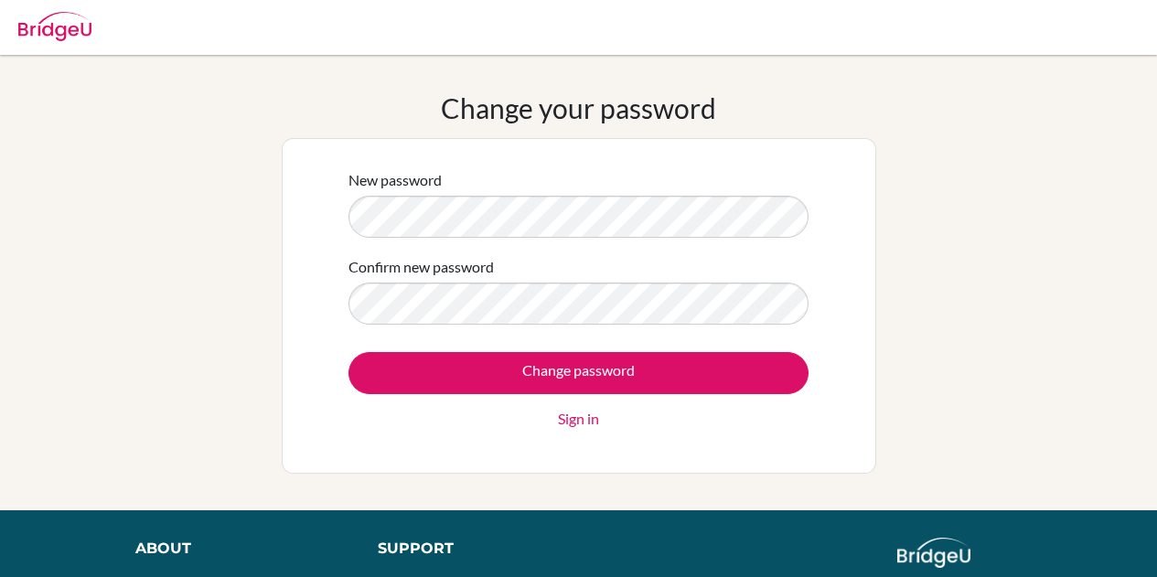  What do you see at coordinates (55, 27) in the screenshot?
I see `img: Bridge-U` at bounding box center [55, 27].